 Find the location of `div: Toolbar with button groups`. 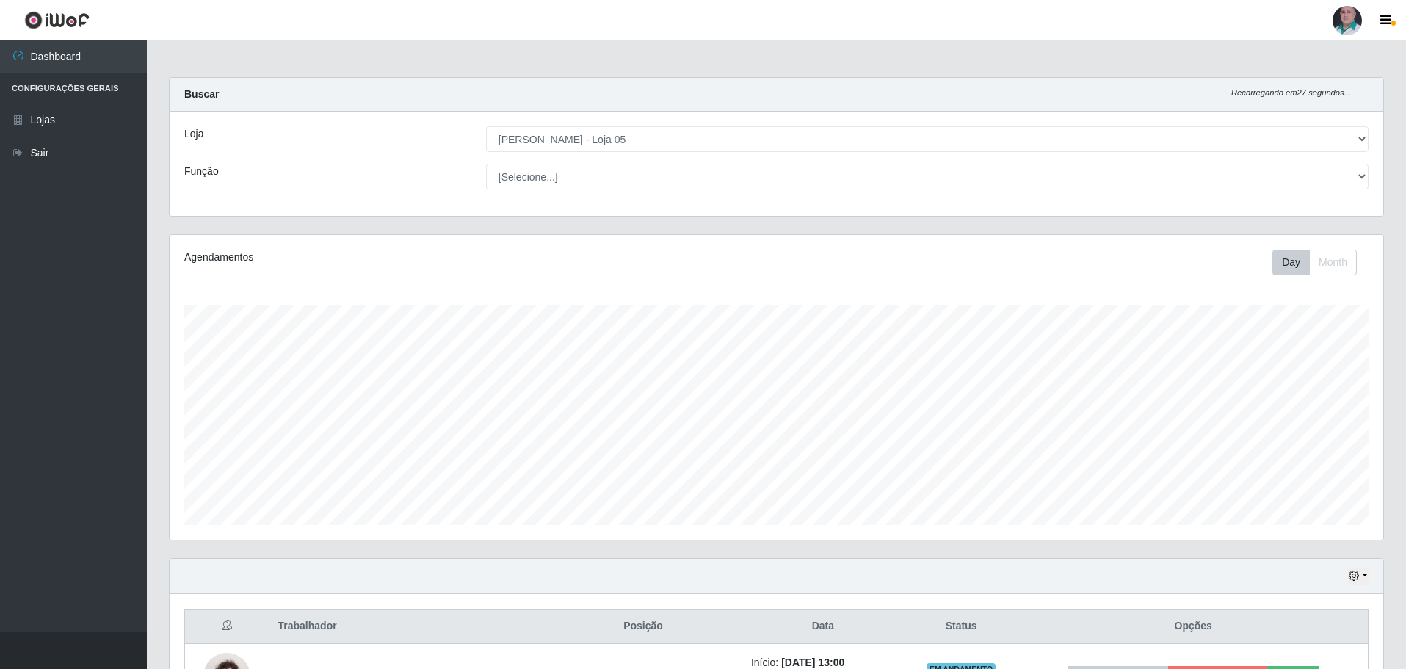

div: Toolbar with button groups is located at coordinates (1320, 262).